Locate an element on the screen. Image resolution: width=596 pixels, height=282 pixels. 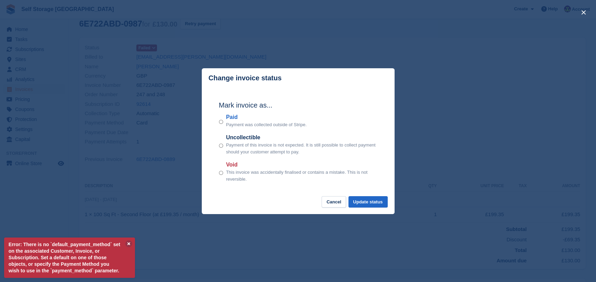
h2: Mark invoice as... is located at coordinates (298, 105).